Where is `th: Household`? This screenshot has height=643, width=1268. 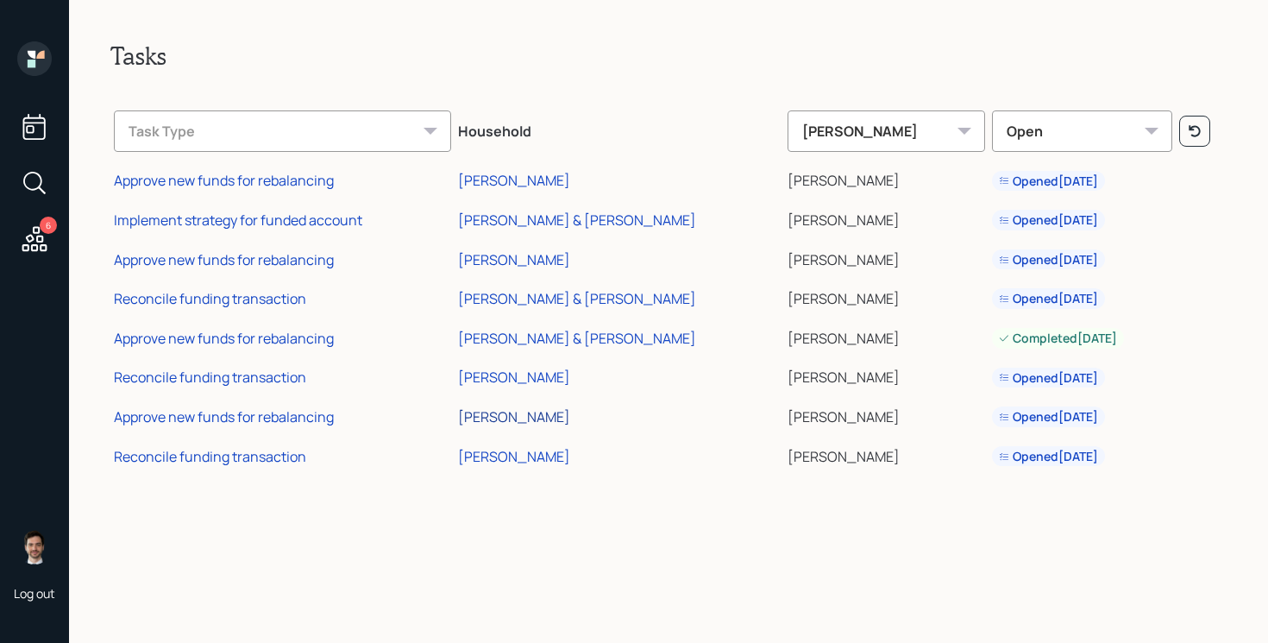
th: Household is located at coordinates (620, 129).